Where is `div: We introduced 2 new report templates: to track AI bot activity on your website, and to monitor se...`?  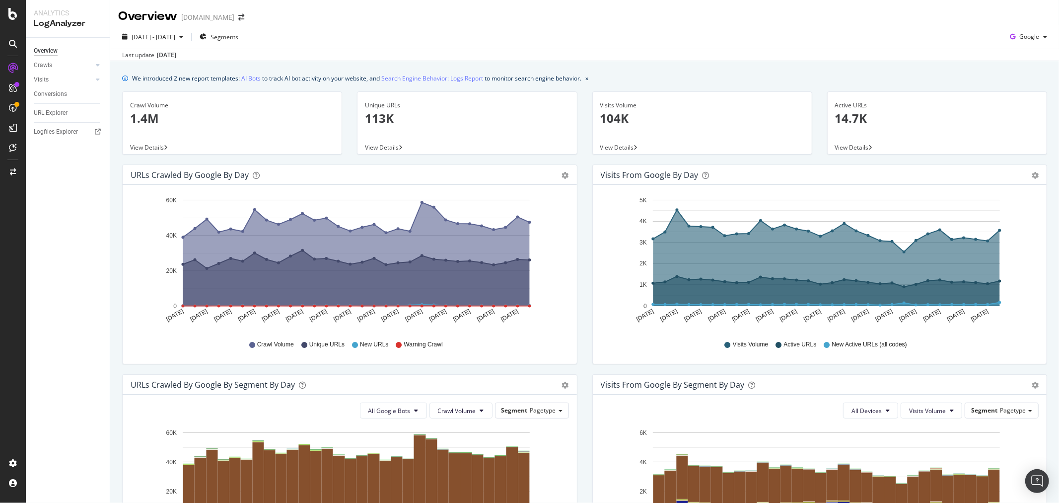
div: We introduced 2 new report templates: to track AI bot activity on your website, and to monitor se... is located at coordinates (357, 78).